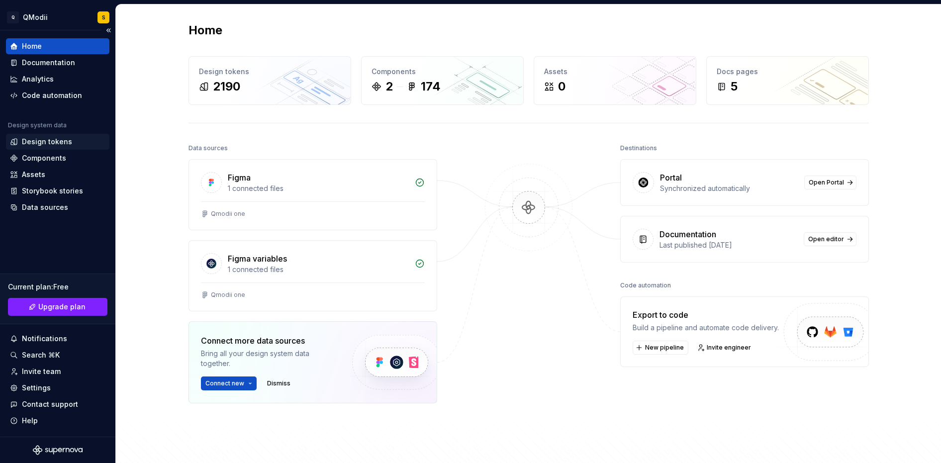 The width and height of the screenshot is (941, 463). What do you see at coordinates (58, 355) in the screenshot?
I see `button: Search ⌘K` at bounding box center [58, 355].